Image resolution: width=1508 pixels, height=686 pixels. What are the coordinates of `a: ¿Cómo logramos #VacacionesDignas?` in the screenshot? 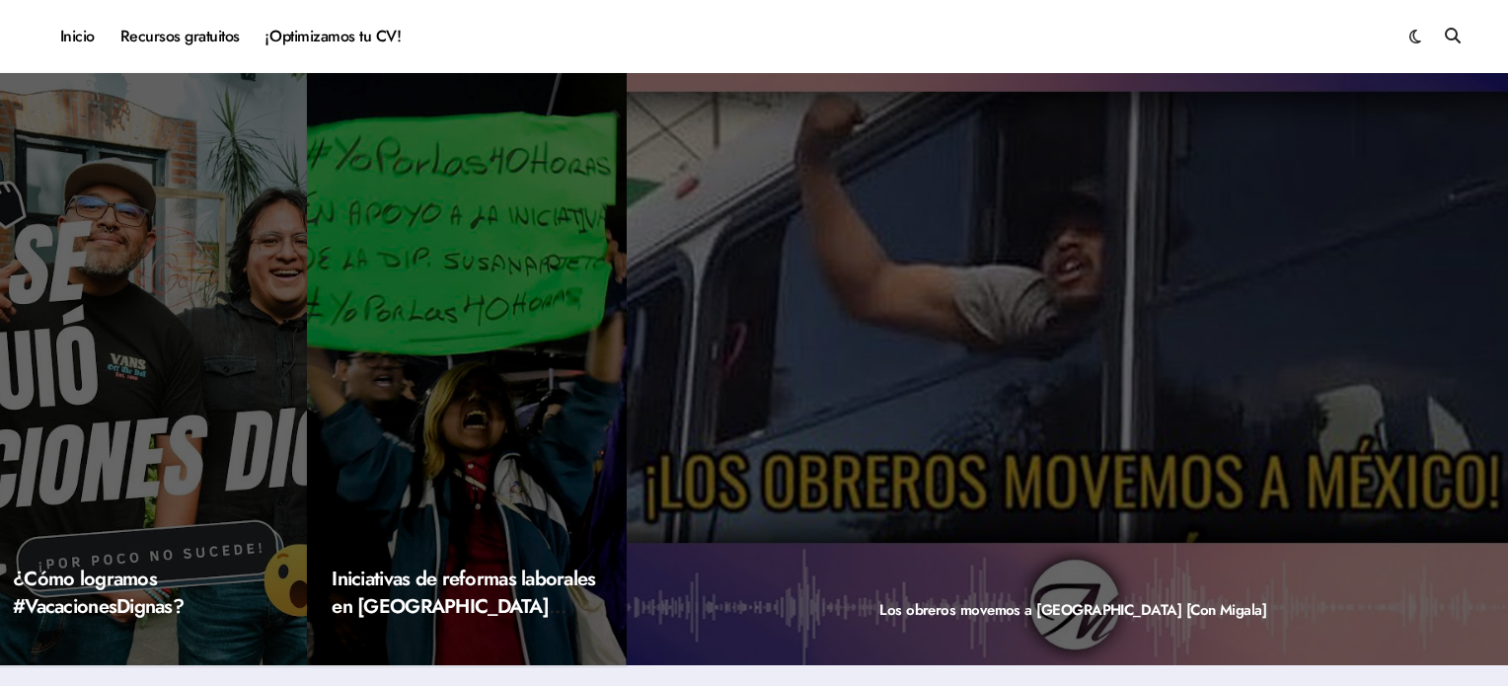 It's located at (98, 592).